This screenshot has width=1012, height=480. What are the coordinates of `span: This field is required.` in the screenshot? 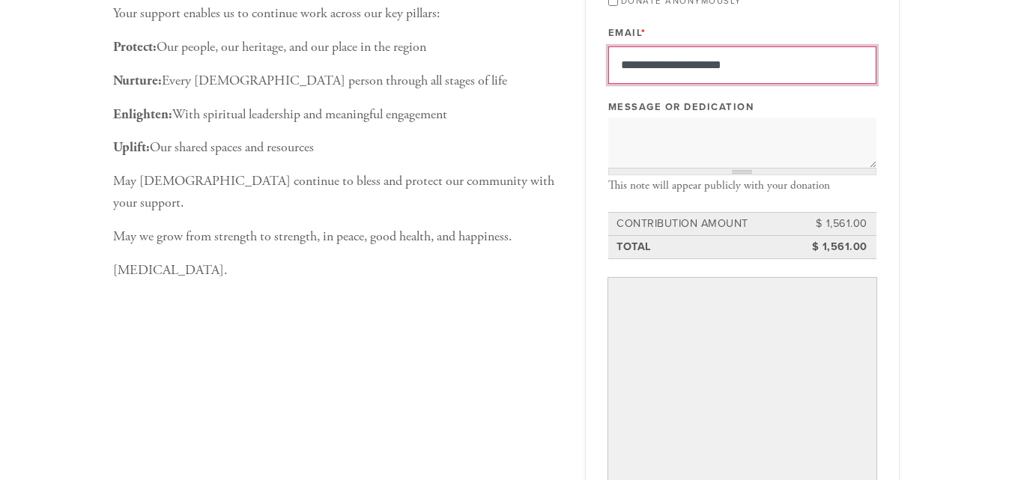 It's located at (643, 33).